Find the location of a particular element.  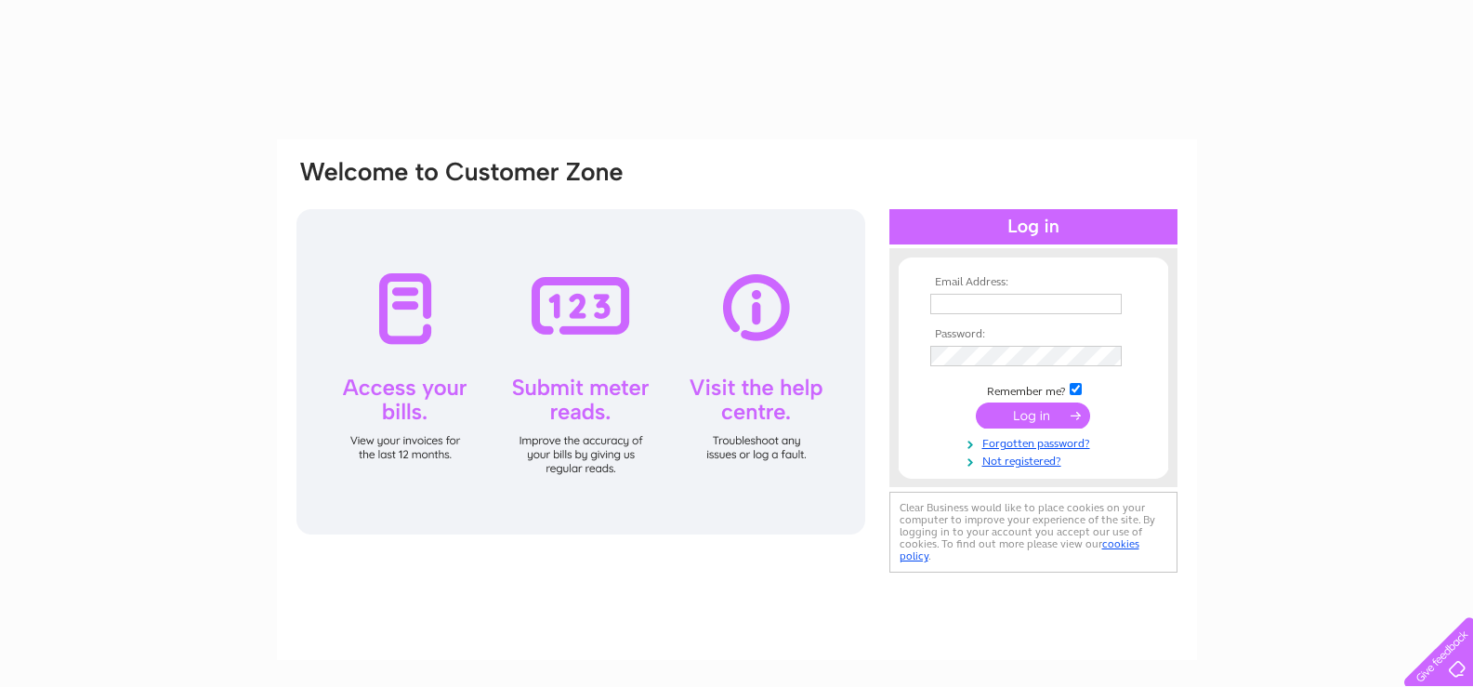

th: Password: is located at coordinates (1033, 335).